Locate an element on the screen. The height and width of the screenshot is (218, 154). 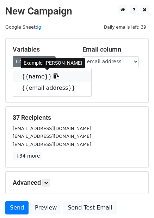
a: Daily emails left: 39 is located at coordinates (125, 27).